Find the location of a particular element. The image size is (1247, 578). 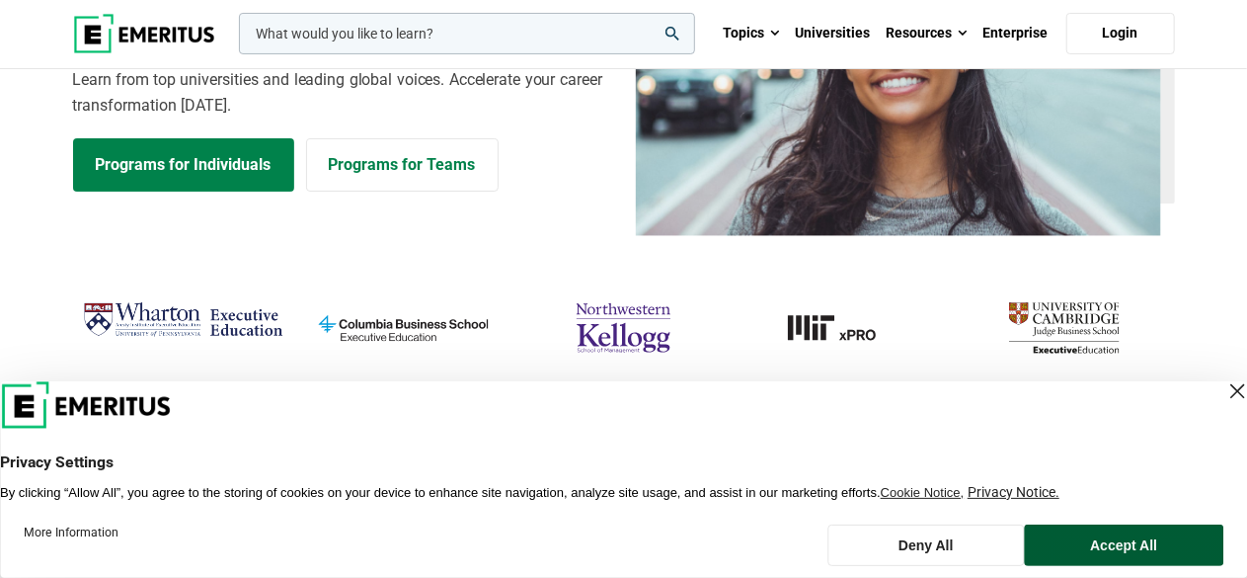

img: Wharton Executive Education is located at coordinates (183, 320).